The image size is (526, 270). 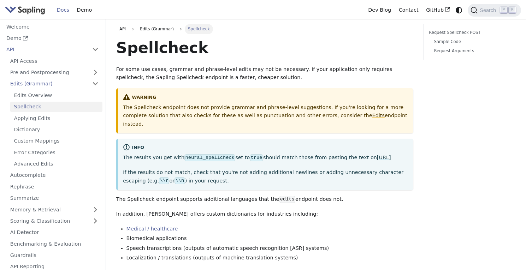 What do you see at coordinates (54, 255) in the screenshot?
I see `a: Guardrails` at bounding box center [54, 255].